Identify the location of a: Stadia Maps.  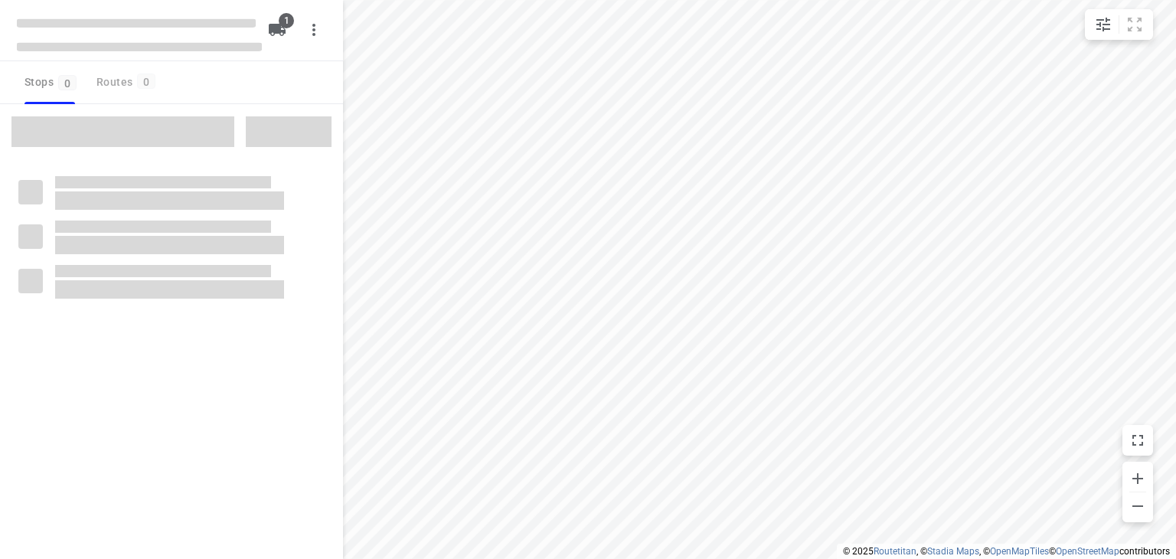
(953, 551).